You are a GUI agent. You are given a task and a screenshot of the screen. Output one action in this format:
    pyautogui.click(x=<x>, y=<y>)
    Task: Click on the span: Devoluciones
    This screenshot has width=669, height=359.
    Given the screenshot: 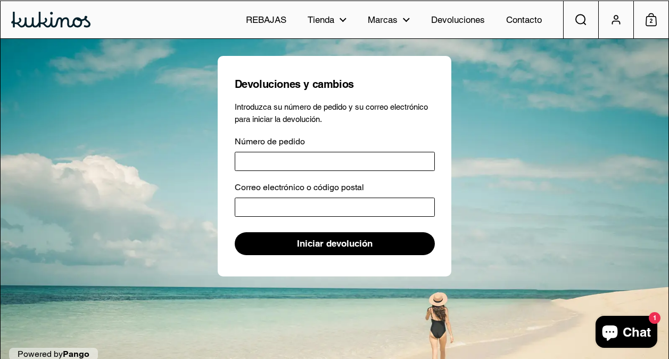 What is the action you would take?
    pyautogui.click(x=458, y=20)
    